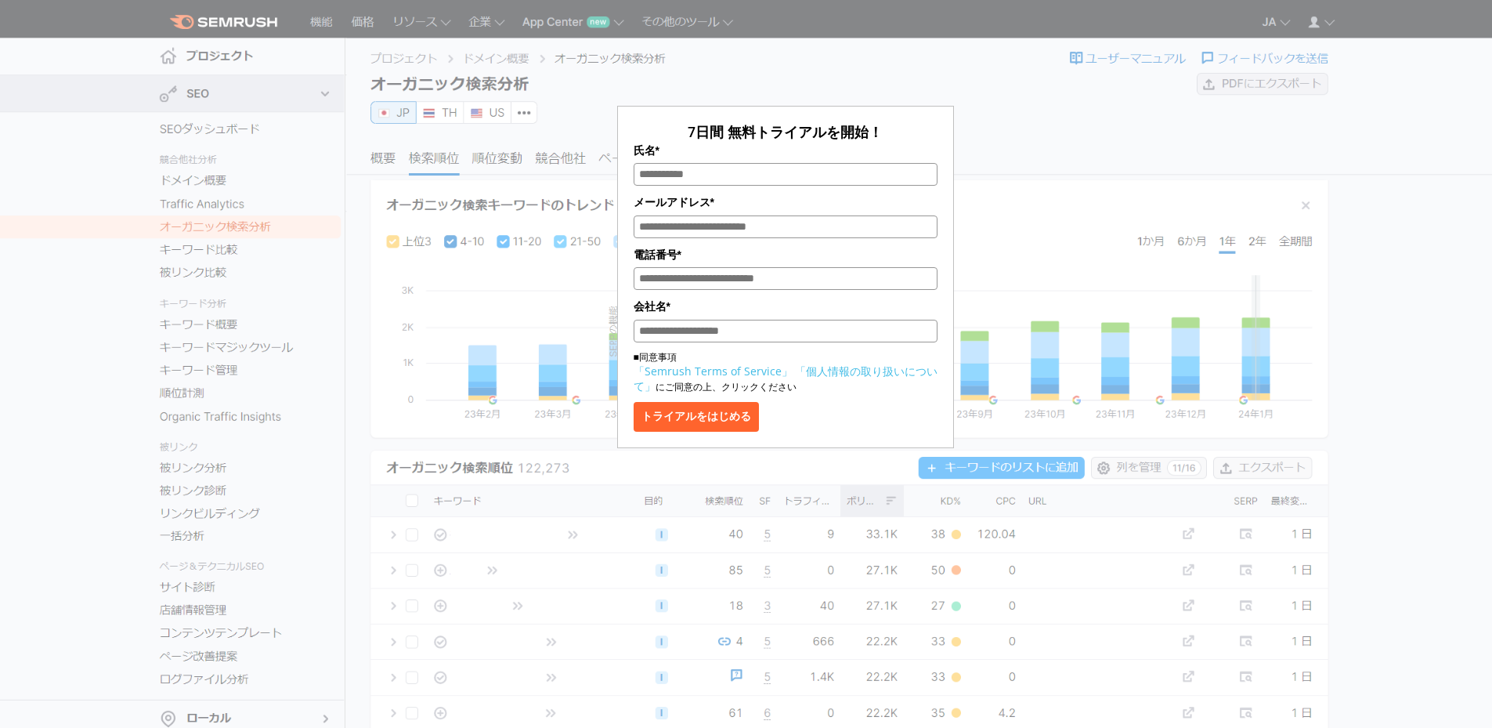  What do you see at coordinates (696, 417) in the screenshot?
I see `button: トライアルをはじめる` at bounding box center [696, 417].